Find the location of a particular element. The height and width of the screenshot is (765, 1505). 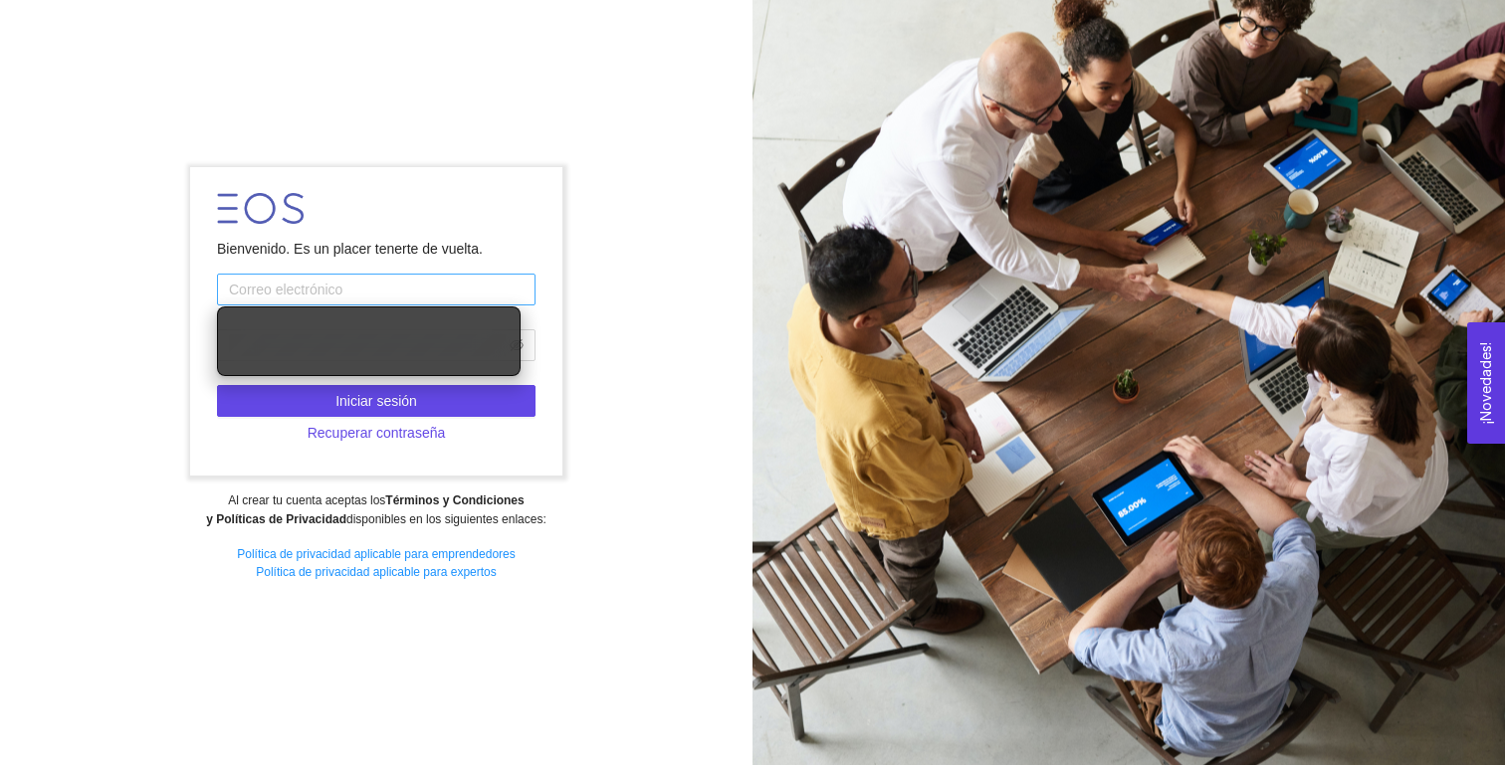

strong: Términos y Condiciones y Políticas de Privacidad is located at coordinates (364, 510).